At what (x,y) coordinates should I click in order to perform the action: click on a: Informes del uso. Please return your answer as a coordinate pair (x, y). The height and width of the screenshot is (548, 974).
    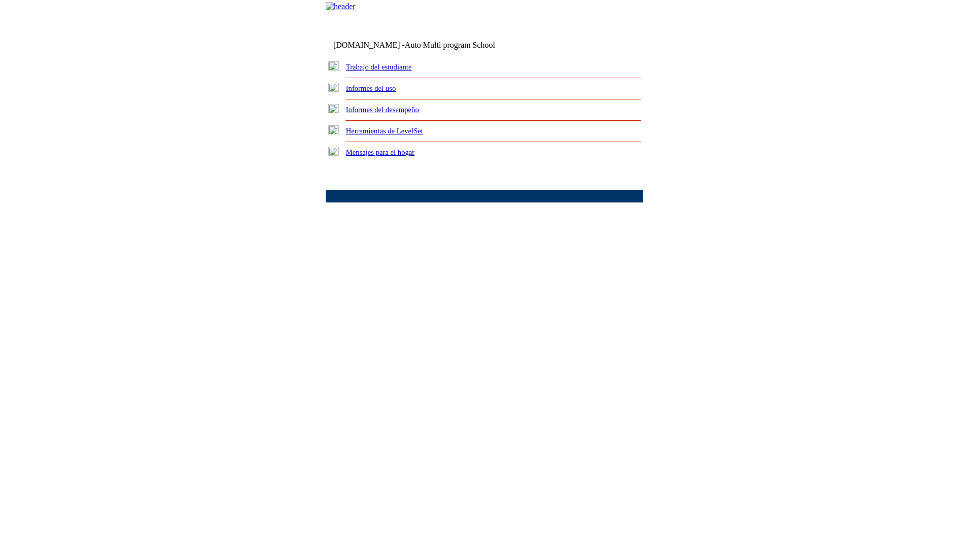
    Looking at the image, I should click on (371, 88).